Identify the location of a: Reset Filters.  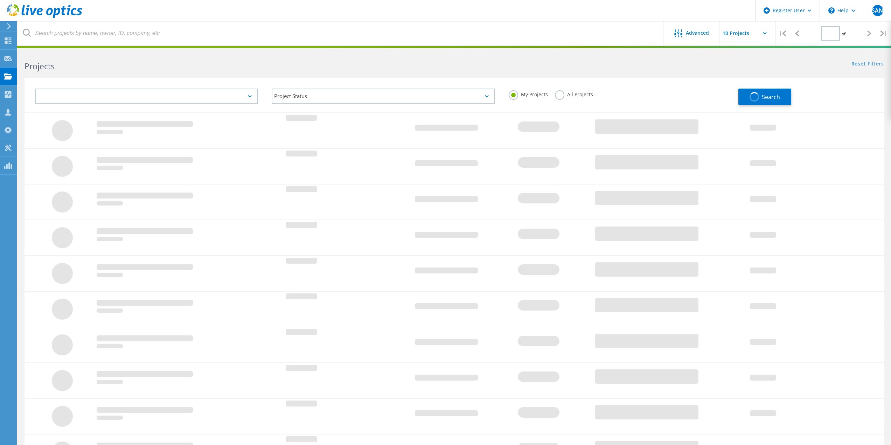
(867, 64).